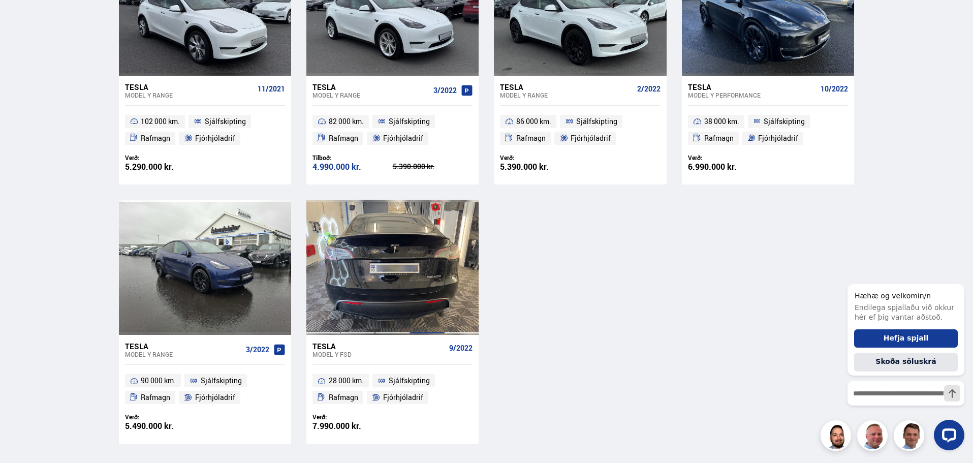  Describe the element at coordinates (533, 121) in the screenshot. I see `span: 86 000 km.` at that location.